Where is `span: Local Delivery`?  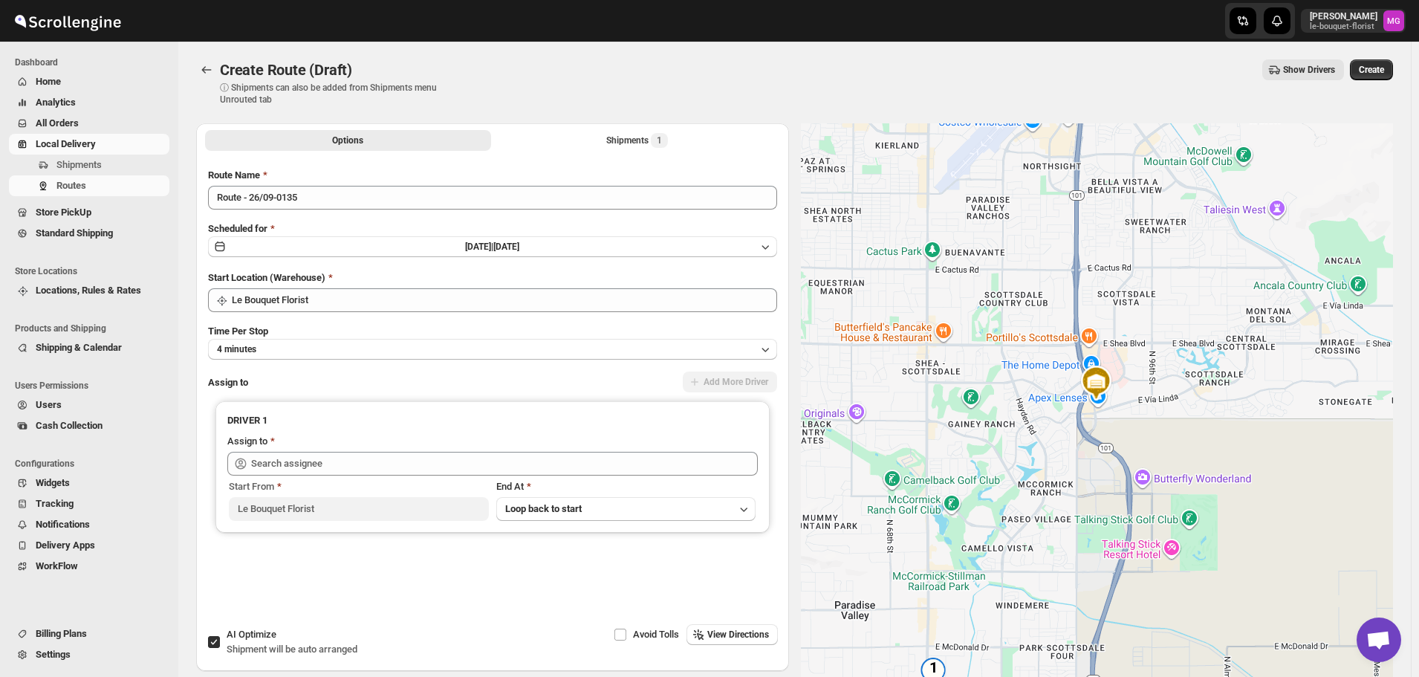 span: Local Delivery is located at coordinates (65, 143).